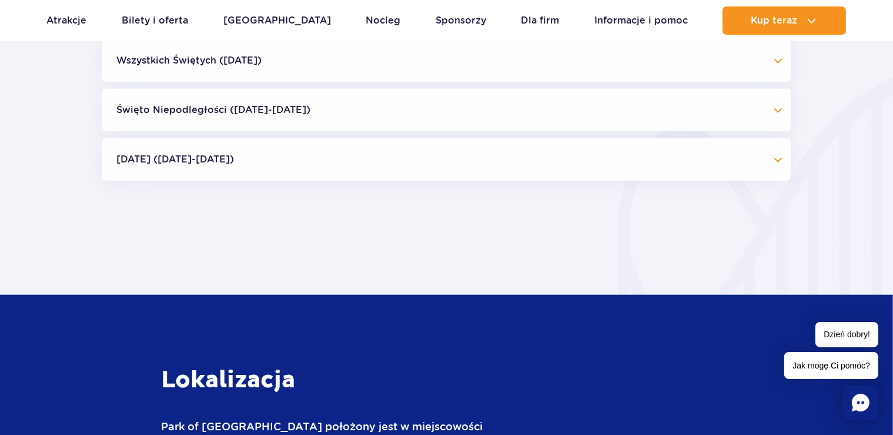 The height and width of the screenshot is (435, 893). Describe the element at coordinates (861, 402) in the screenshot. I see `div: Chat` at that location.